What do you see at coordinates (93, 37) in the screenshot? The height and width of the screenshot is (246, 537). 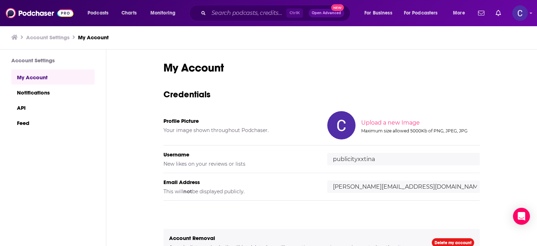 I see `h3: My Account` at bounding box center [93, 37].